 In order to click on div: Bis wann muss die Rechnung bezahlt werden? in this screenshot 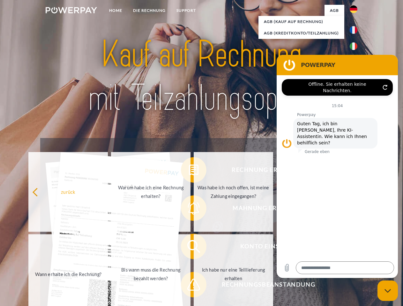, I will do `click(150, 274)`.